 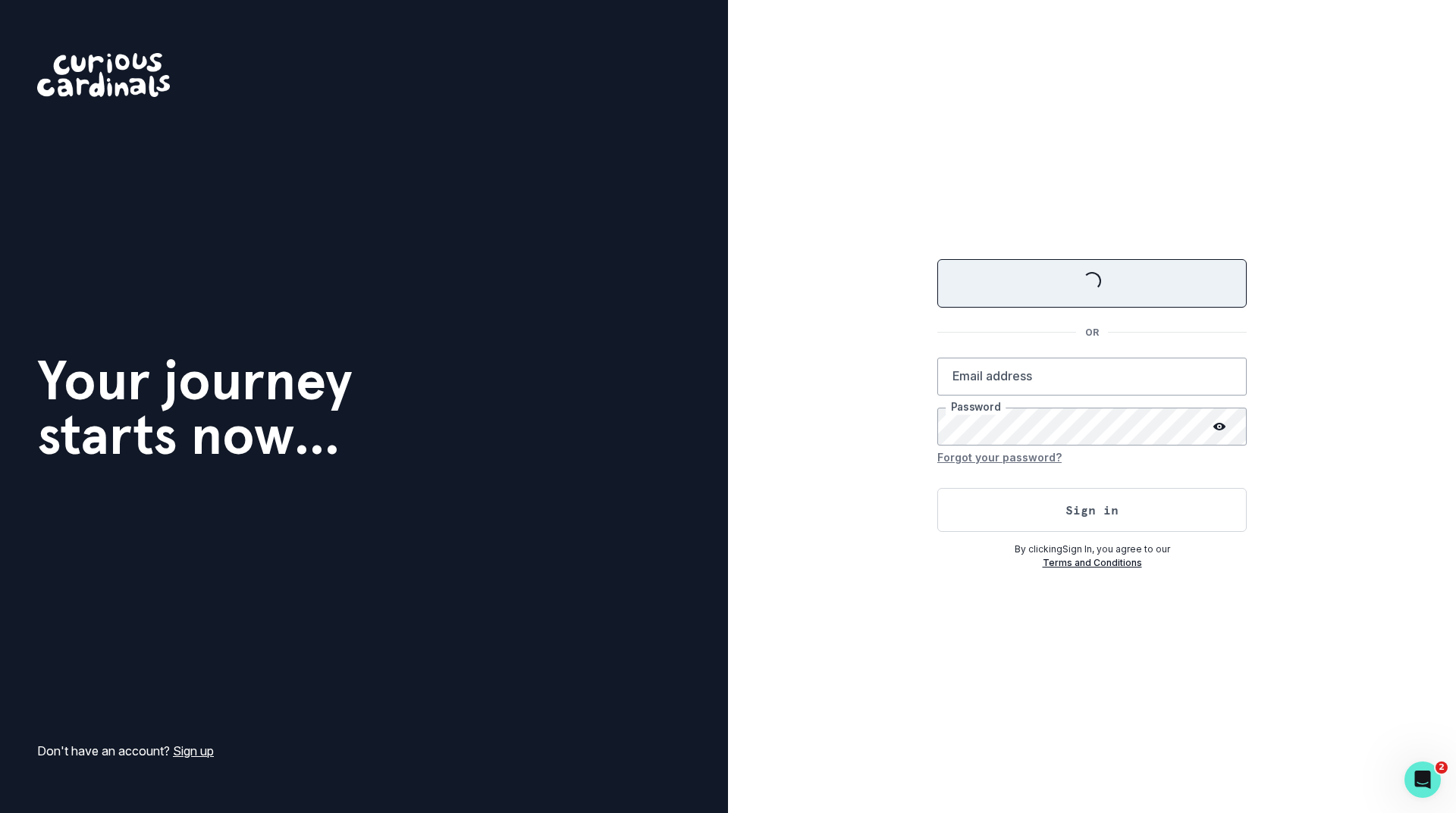 What do you see at coordinates (1092, 510) in the screenshot?
I see `button: Sign in` at bounding box center [1092, 510].